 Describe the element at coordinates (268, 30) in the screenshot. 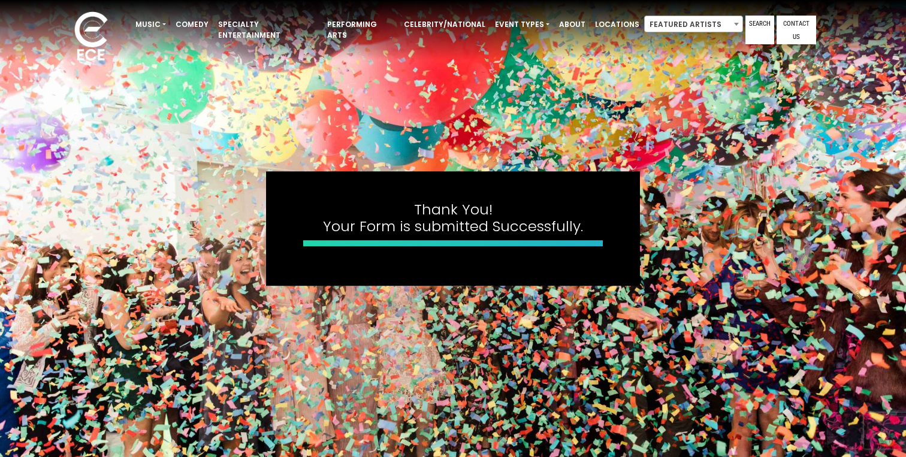

I see `a: Specialty Entertainment` at that location.